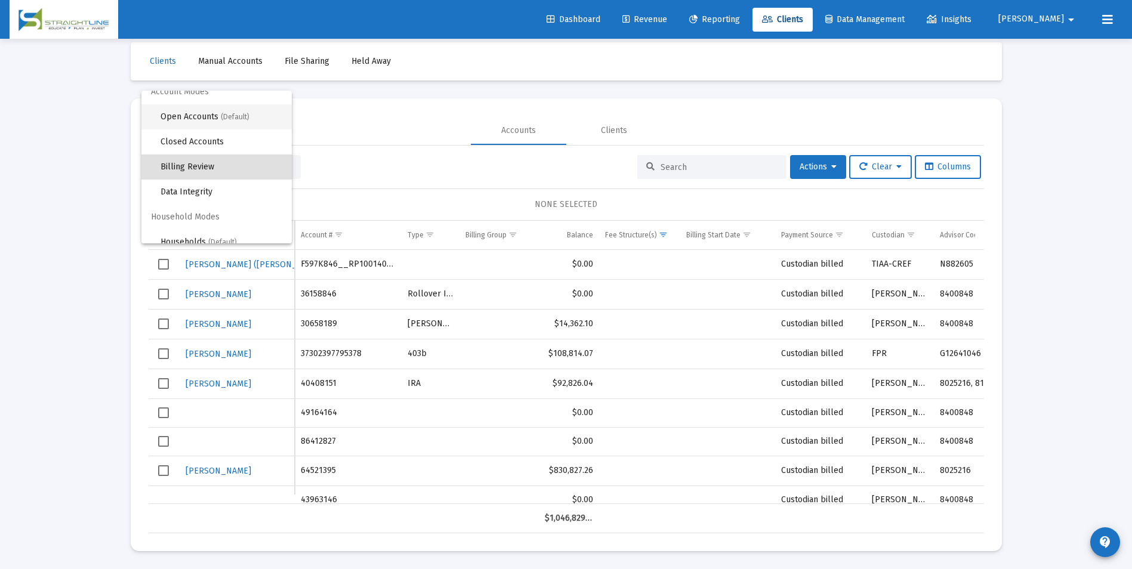 The width and height of the screenshot is (1132, 569). I want to click on span: Open Accounts, so click(221, 117).